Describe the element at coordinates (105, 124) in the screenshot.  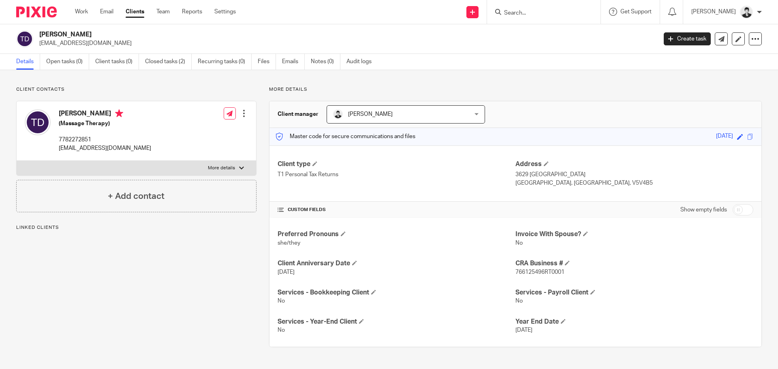
I see `h5: (Massage Therapy)` at that location.